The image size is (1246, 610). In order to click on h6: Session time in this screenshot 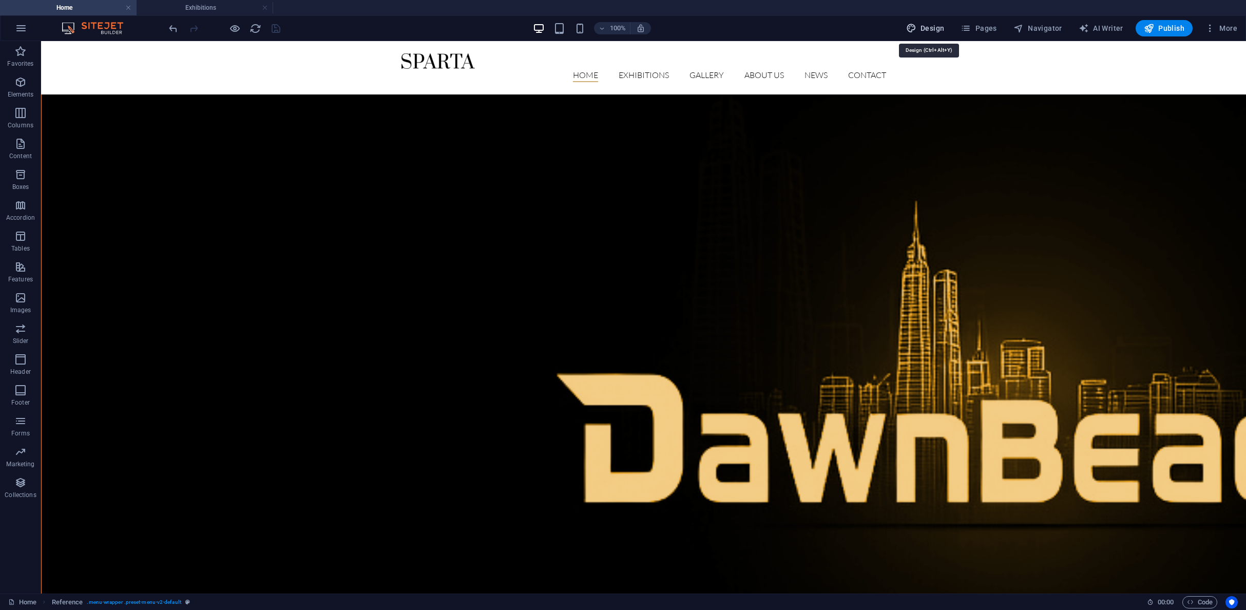, I will do `click(1160, 602)`.